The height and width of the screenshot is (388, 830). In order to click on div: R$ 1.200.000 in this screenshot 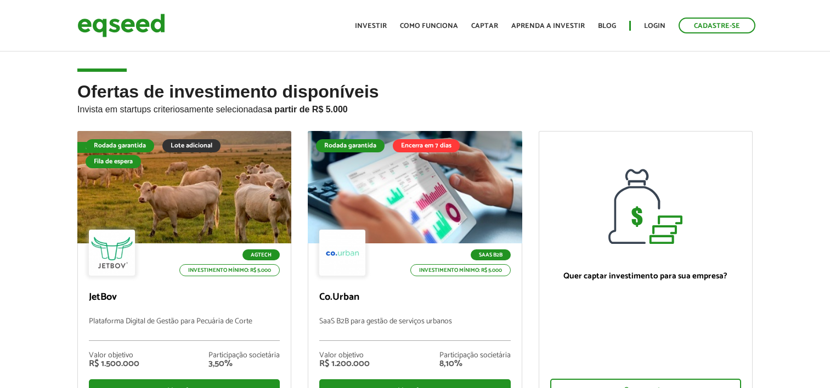, I will do `click(344, 364)`.